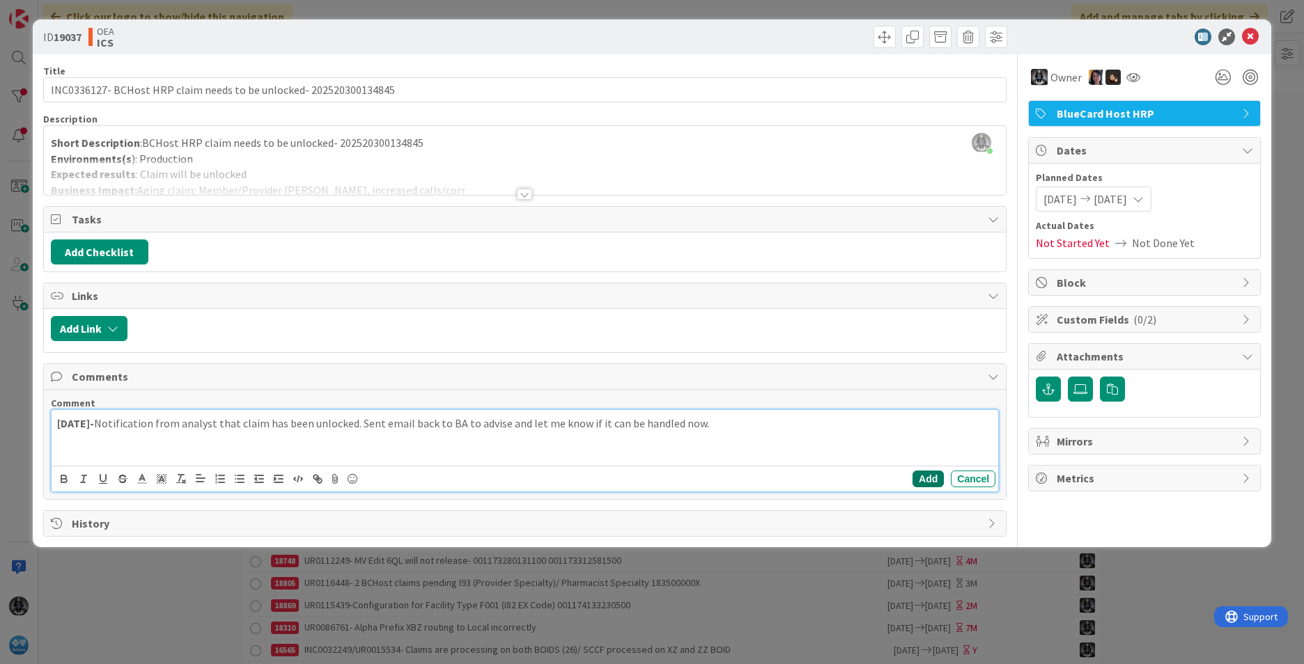 The width and height of the screenshot is (1304, 664). I want to click on button: Add Link, so click(89, 329).